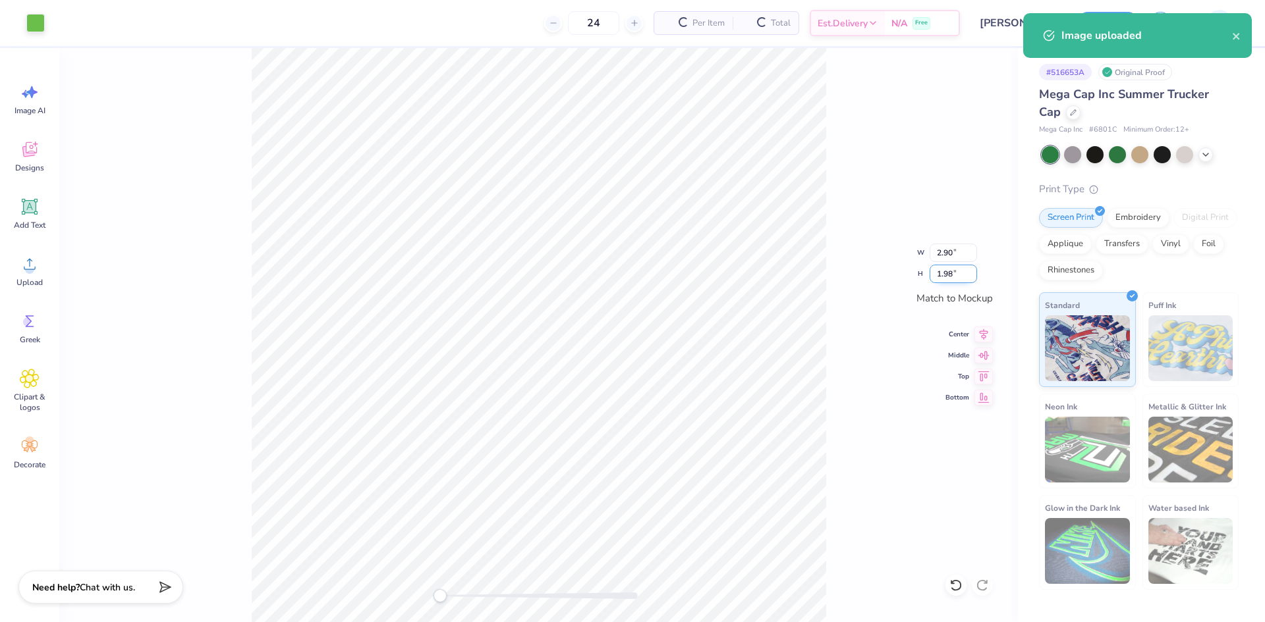 The width and height of the screenshot is (1265, 622). Describe the element at coordinates (1062, 305) in the screenshot. I see `span: Standard` at that location.